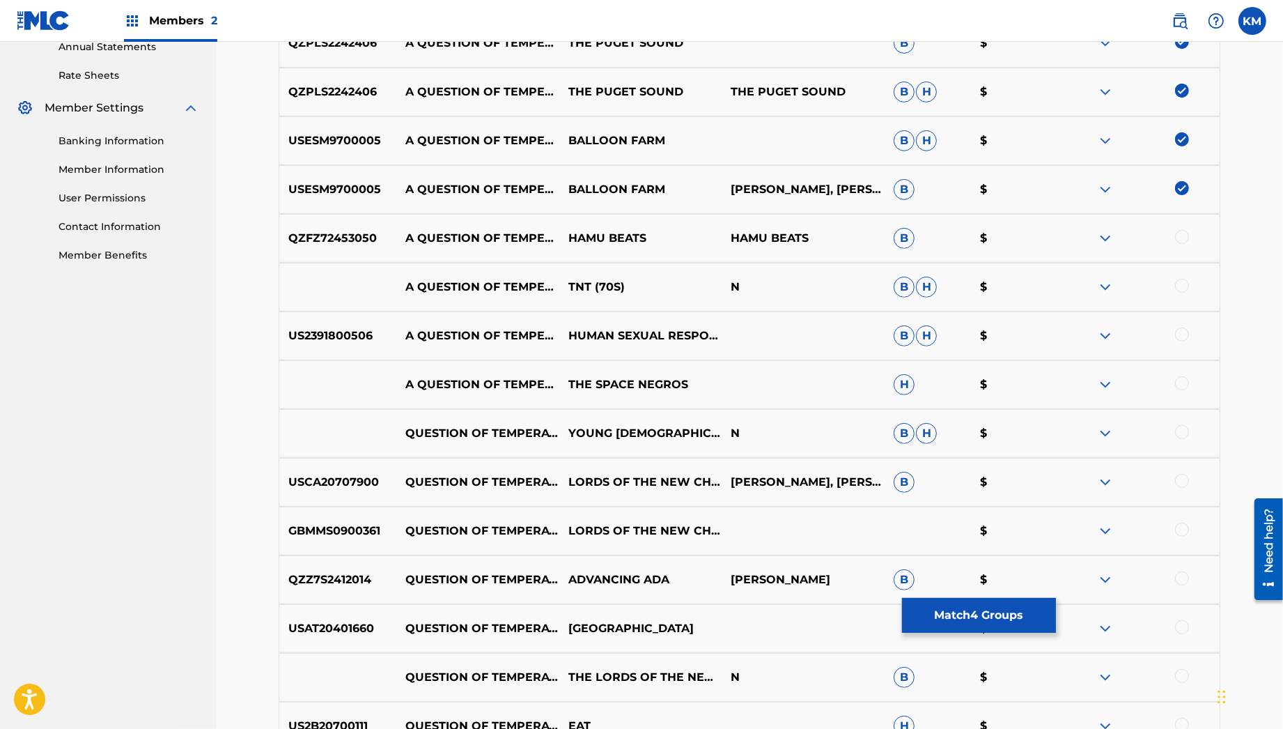  What do you see at coordinates (1180, 21) in the screenshot?
I see `img: search` at bounding box center [1180, 21].